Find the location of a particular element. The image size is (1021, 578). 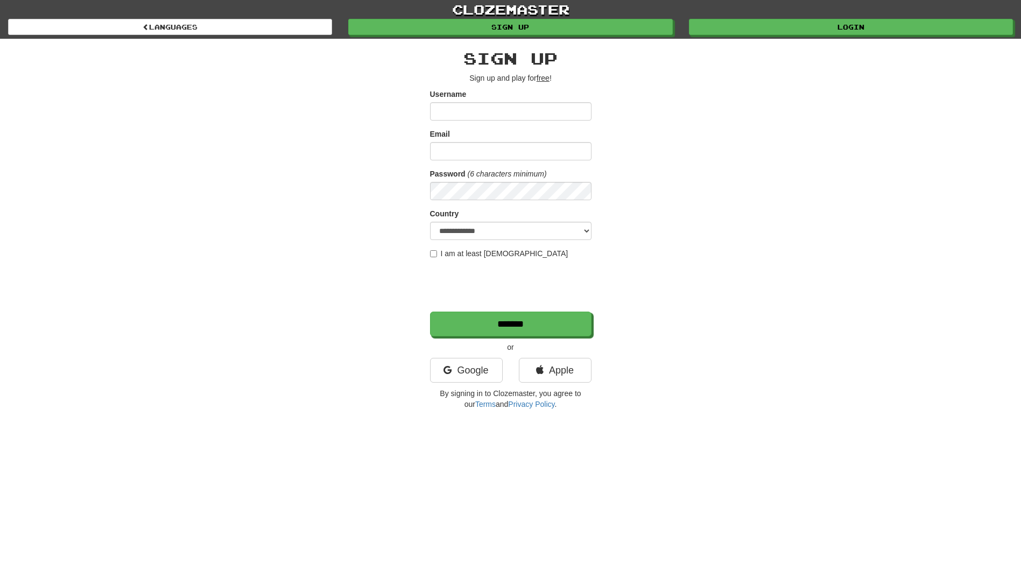

a: Apple is located at coordinates (555, 370).